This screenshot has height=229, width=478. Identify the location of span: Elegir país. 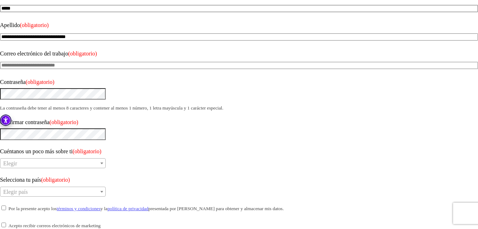
(15, 192).